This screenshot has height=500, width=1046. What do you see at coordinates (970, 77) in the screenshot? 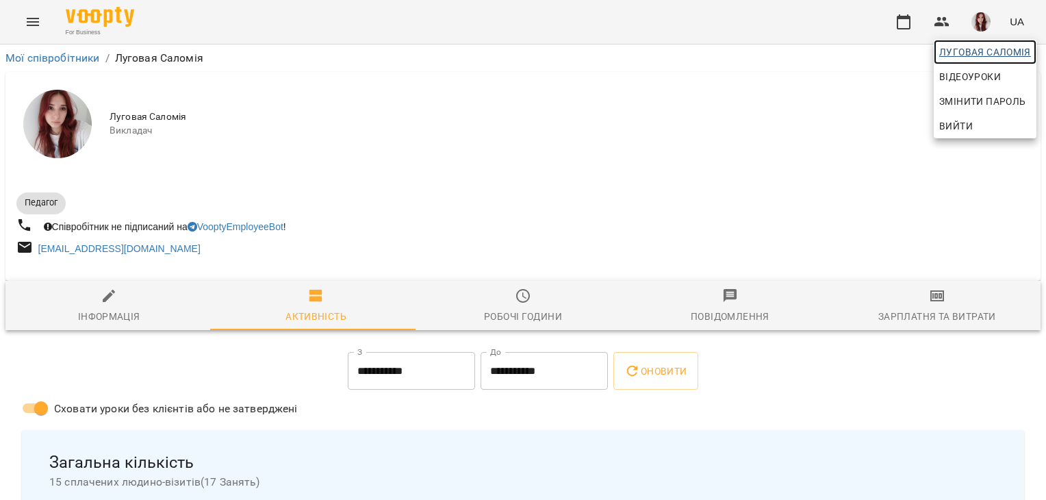
I see `span: Відеоуроки` at bounding box center [970, 77].